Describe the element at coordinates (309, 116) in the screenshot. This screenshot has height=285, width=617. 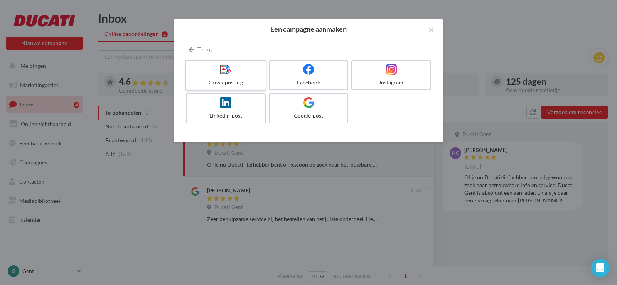
I see `div: Google-post` at that location.